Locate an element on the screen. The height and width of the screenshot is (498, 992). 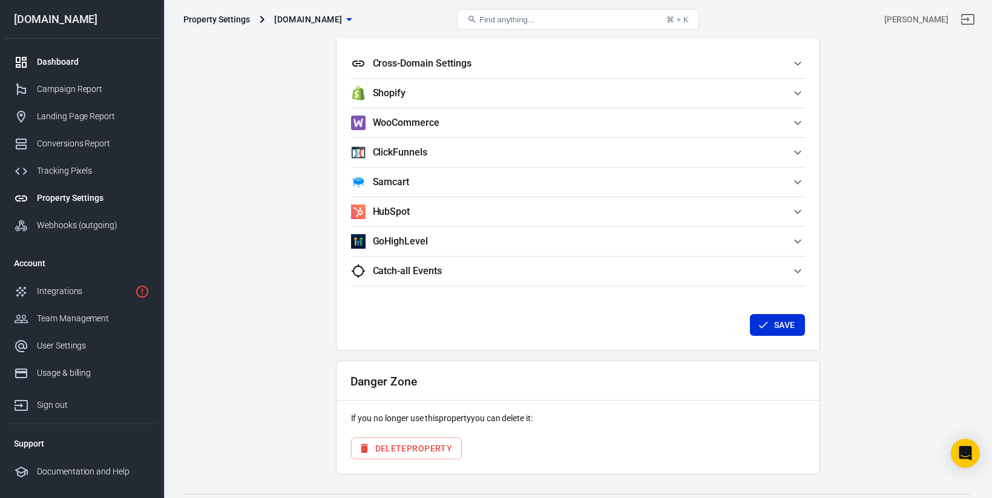
div: Conversions Report is located at coordinates (93, 143).